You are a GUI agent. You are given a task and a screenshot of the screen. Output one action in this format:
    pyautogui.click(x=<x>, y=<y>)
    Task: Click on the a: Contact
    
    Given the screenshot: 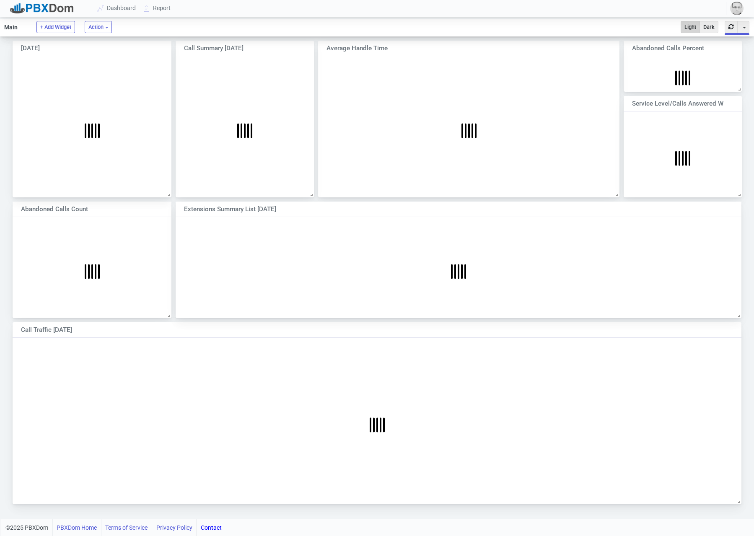 What is the action you would take?
    pyautogui.click(x=211, y=528)
    